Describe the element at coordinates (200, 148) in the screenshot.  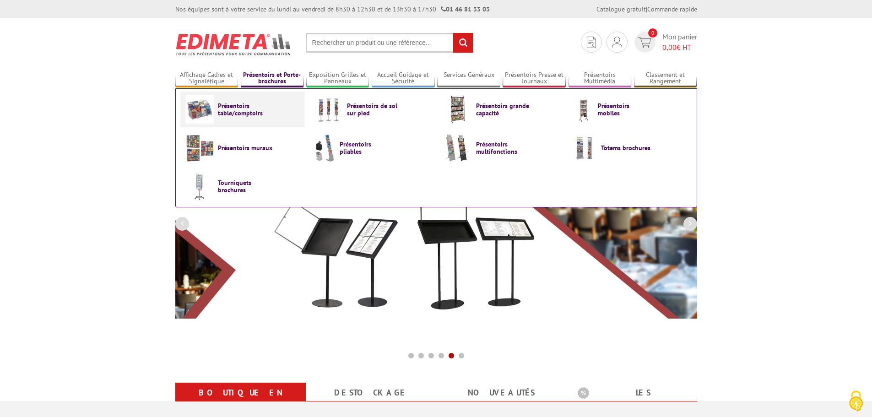
I see `img: Présentoirs muraux` at that location.